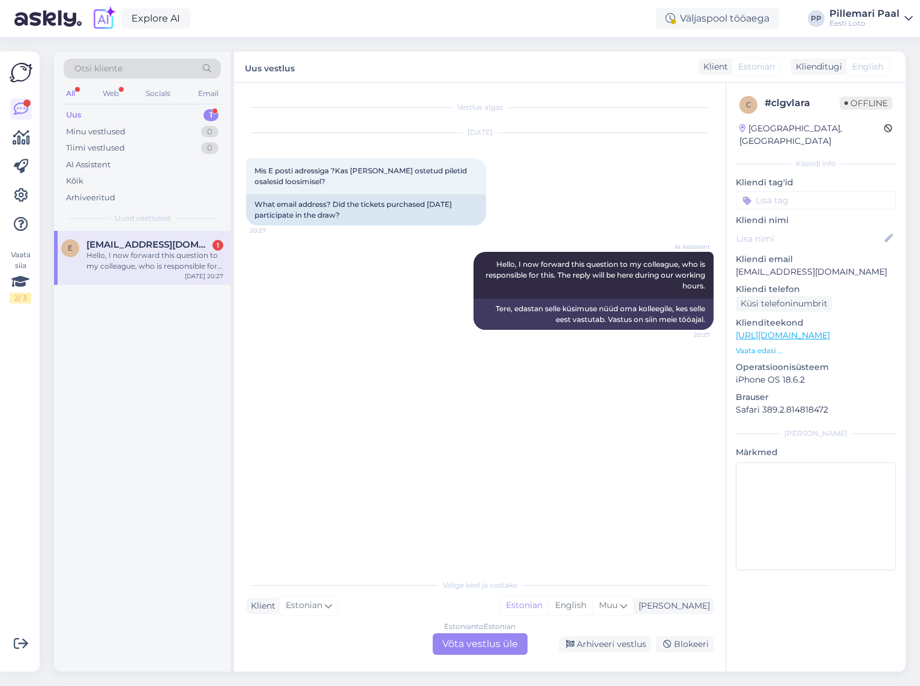  Describe the element at coordinates (479, 107) in the screenshot. I see `div: Vestlus algas` at that location.